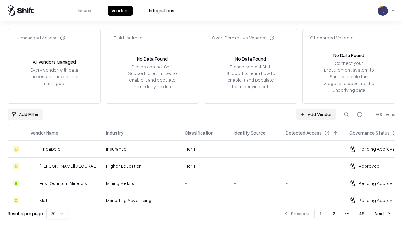  What do you see at coordinates (303, 133) in the screenshot?
I see `div: Detected Access` at bounding box center [303, 133].